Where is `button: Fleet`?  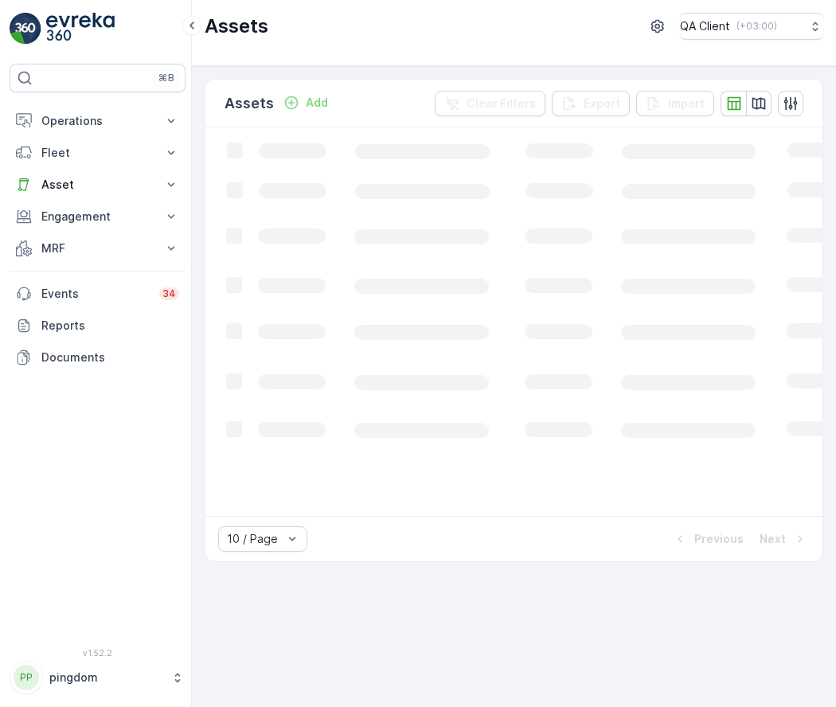 button: Fleet is located at coordinates (97, 153).